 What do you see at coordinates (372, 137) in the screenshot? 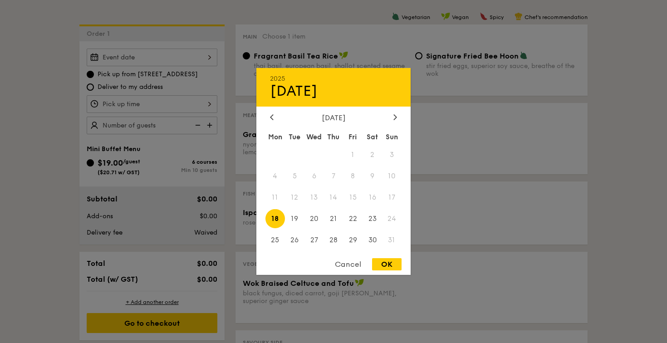
I see `div: Sat` at bounding box center [372, 137].